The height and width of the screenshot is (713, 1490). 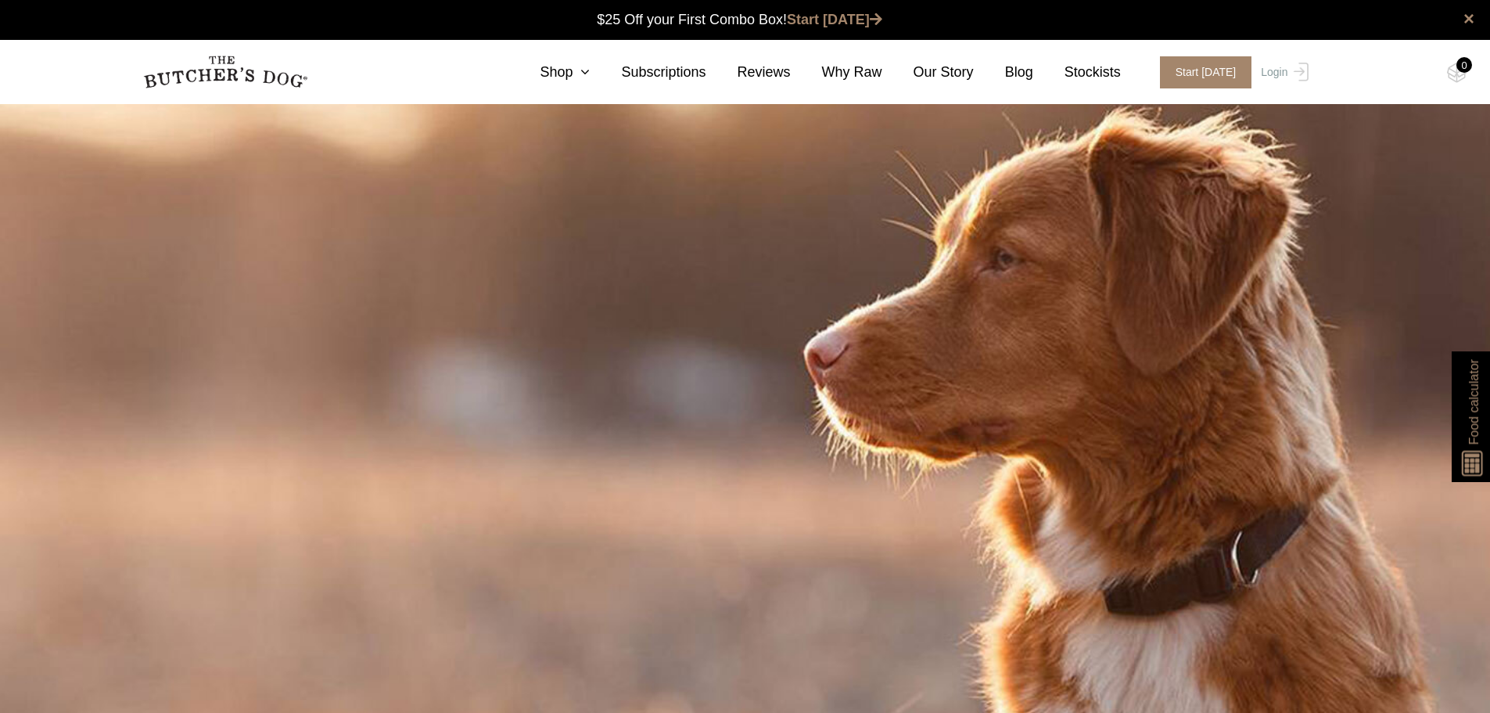 I want to click on a: Stockists, so click(x=1077, y=72).